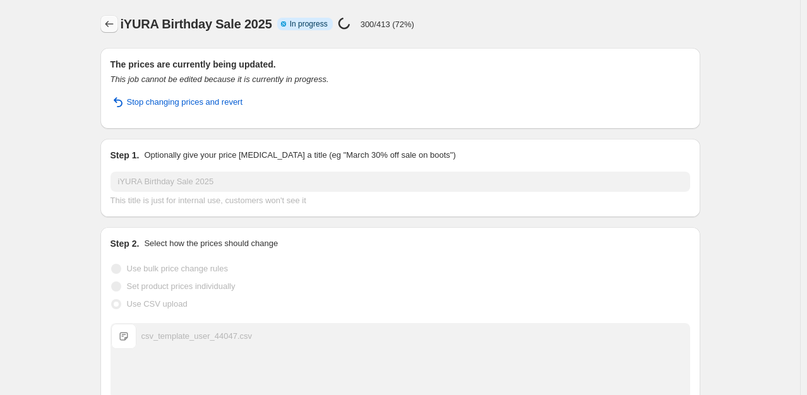 This screenshot has width=807, height=395. What do you see at coordinates (177, 268) in the screenshot?
I see `span: Use bulk price change rules` at bounding box center [177, 268].